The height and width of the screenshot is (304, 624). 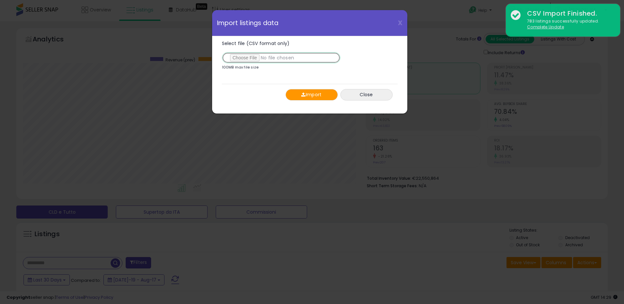 I want to click on div: 783 listings successfully updated., so click(x=568, y=24).